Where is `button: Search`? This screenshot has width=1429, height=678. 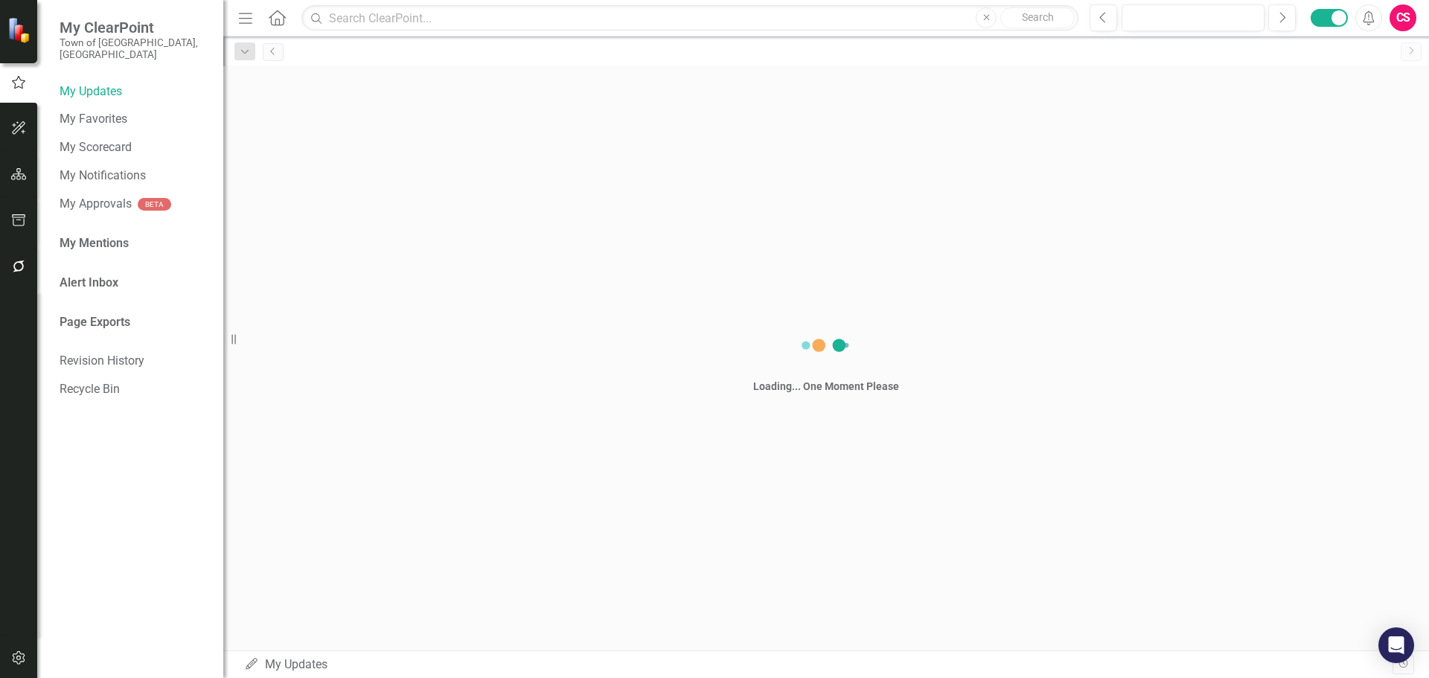 button: Search is located at coordinates (1037, 18).